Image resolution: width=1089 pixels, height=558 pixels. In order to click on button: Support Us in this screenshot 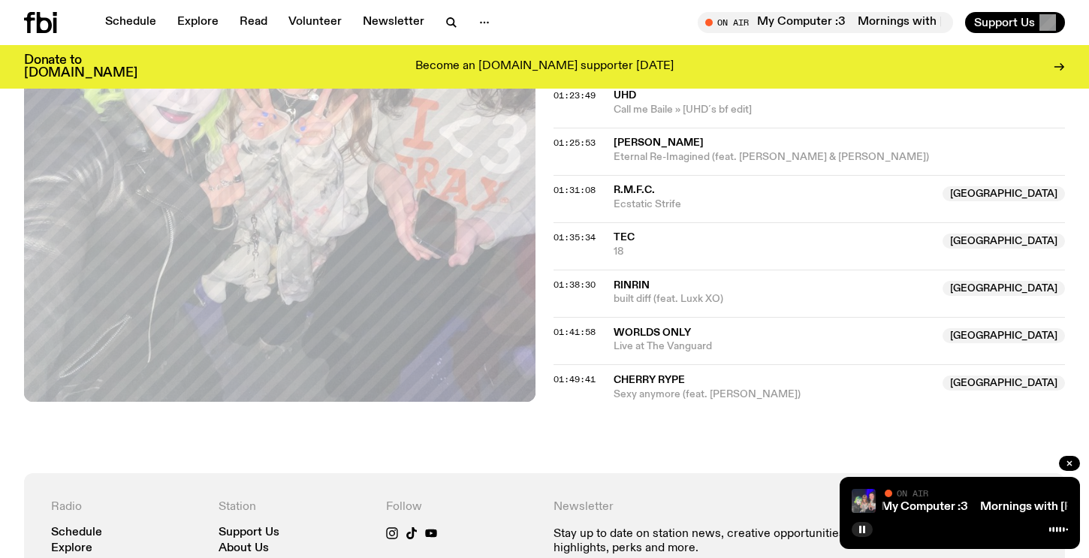, I will do `click(1014, 23)`.